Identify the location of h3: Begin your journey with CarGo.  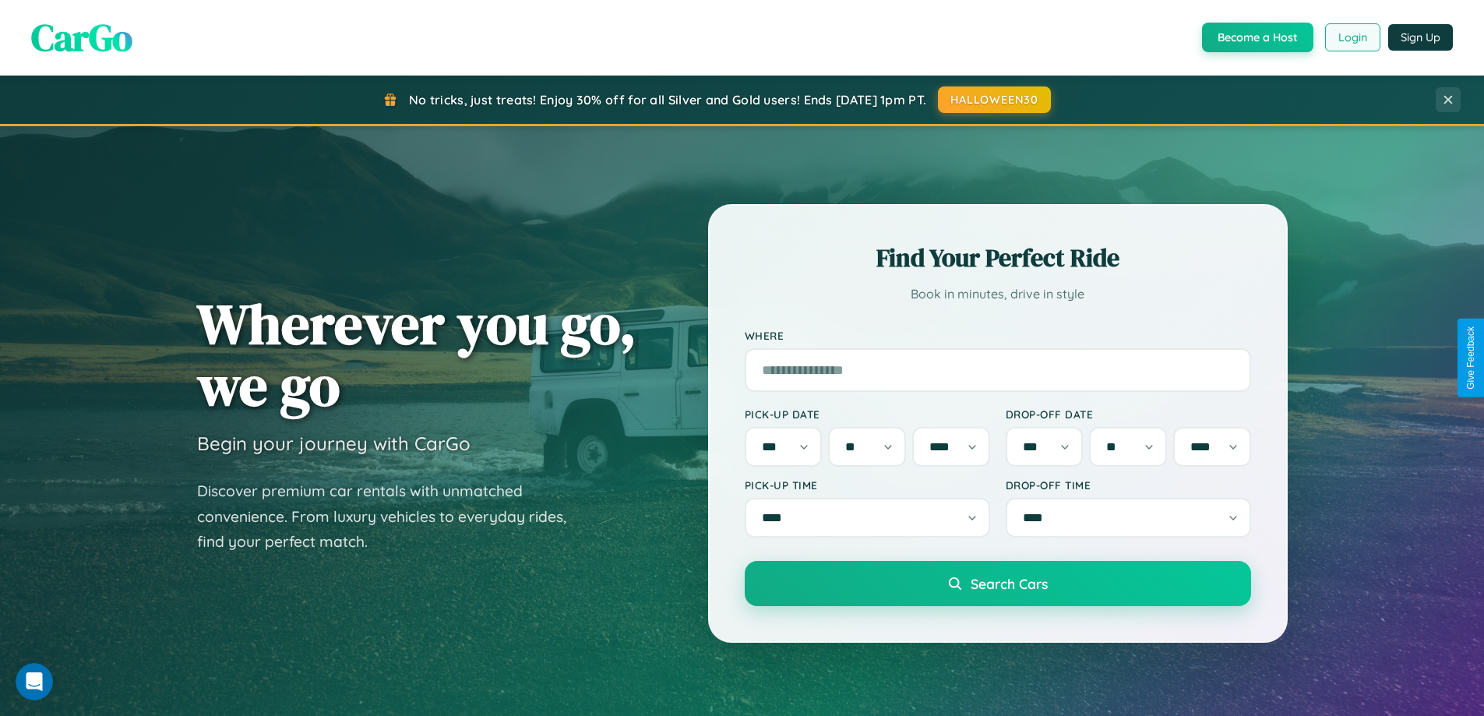
(333, 443).